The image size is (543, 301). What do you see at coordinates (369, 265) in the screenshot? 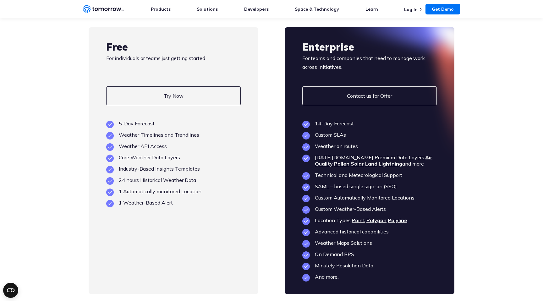
I see `li: Minutely Resolution Data` at bounding box center [369, 265].